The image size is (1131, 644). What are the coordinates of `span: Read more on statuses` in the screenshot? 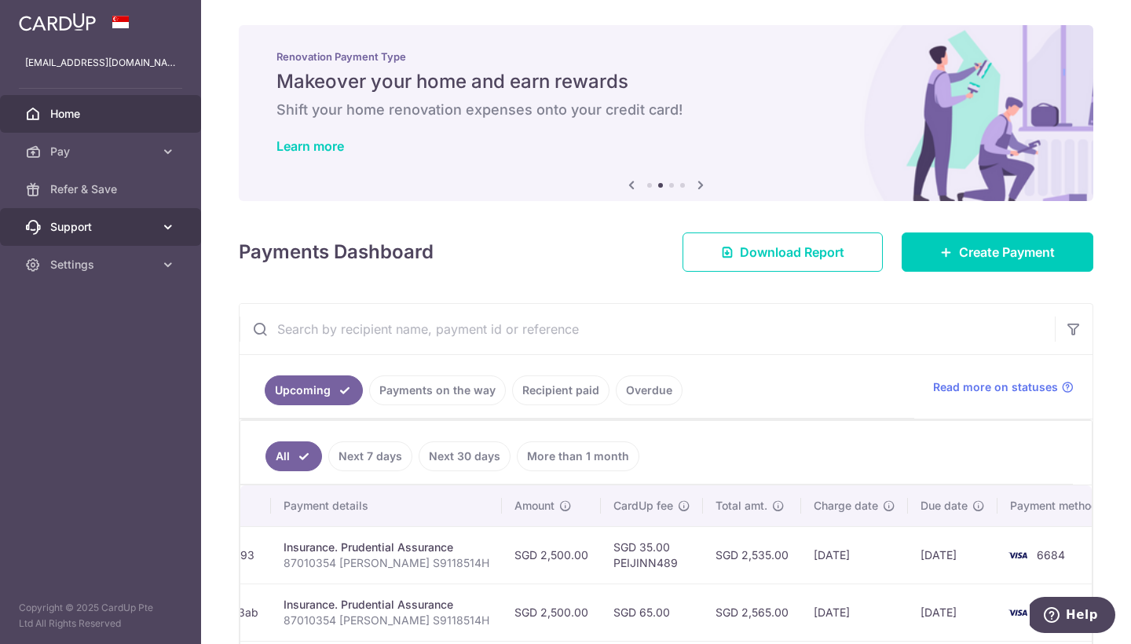 It's located at (995, 387).